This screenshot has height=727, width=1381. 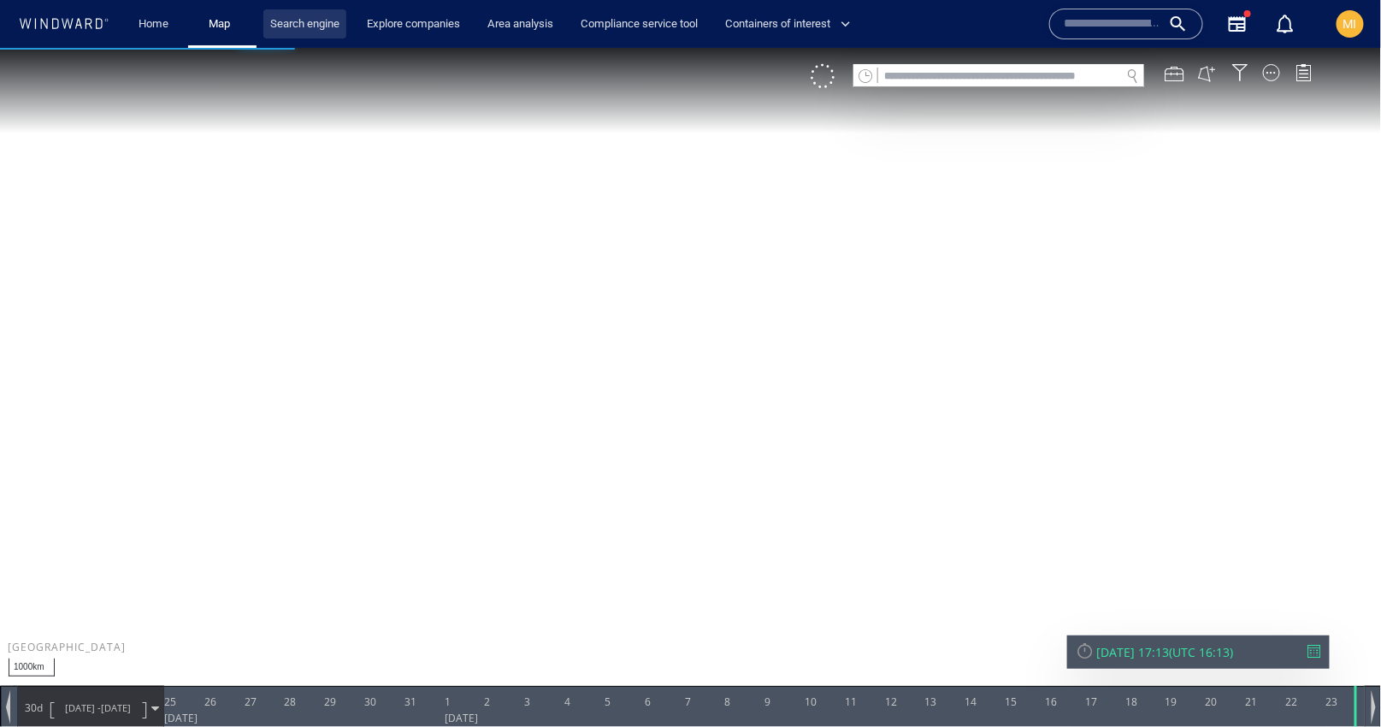 I want to click on div: Time: Tue Sep 23 2025 17:13:36 GMT+0100 (British Summer Time), so click(x=1364, y=658).